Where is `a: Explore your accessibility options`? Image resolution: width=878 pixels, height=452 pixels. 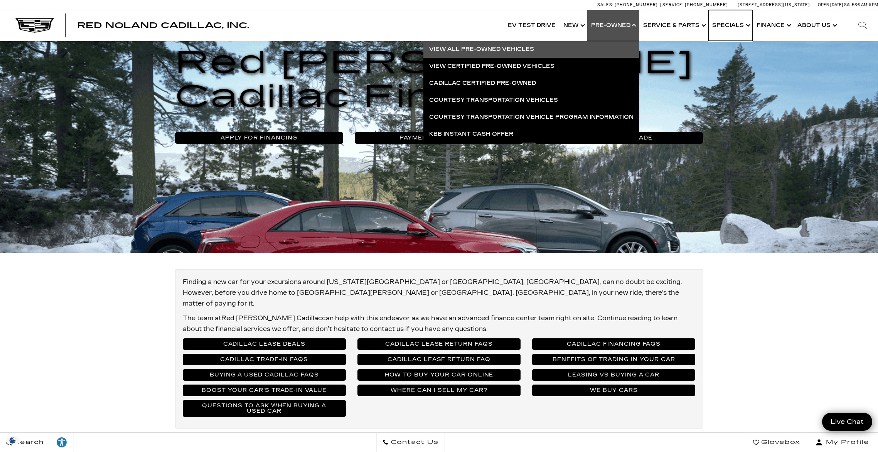
a: Explore your accessibility options is located at coordinates (62, 443).